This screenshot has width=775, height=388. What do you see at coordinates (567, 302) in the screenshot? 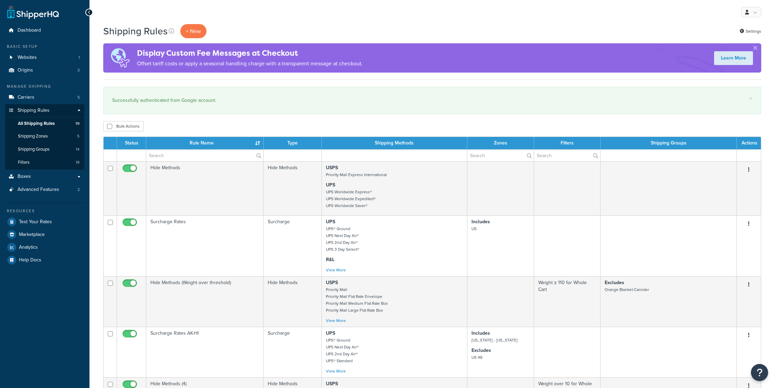
I see `td: Weight ≥ 110 for Whole Cart` at bounding box center [567, 302].